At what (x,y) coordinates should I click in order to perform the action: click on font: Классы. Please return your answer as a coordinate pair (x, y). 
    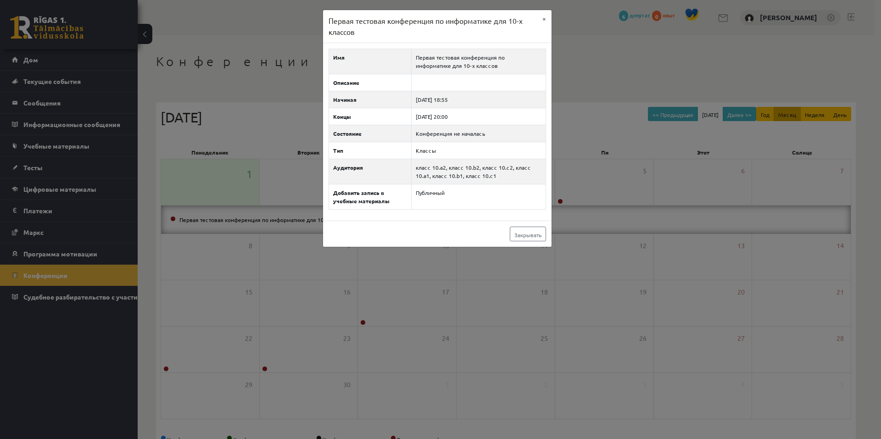
    Looking at the image, I should click on (426, 151).